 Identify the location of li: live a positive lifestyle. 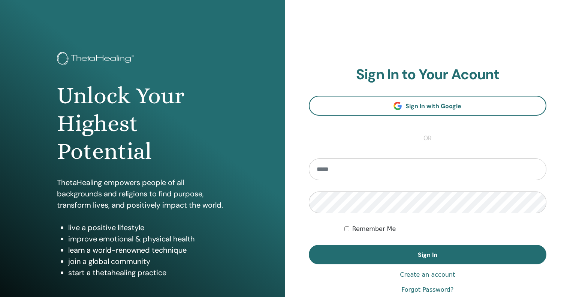
(148, 227).